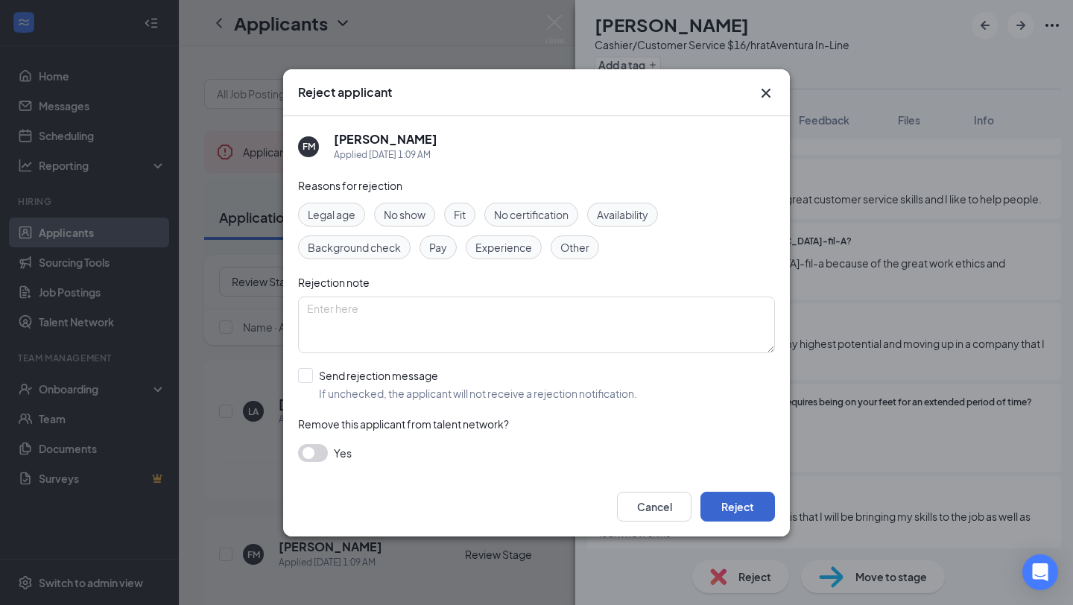  I want to click on span: Experience, so click(504, 247).